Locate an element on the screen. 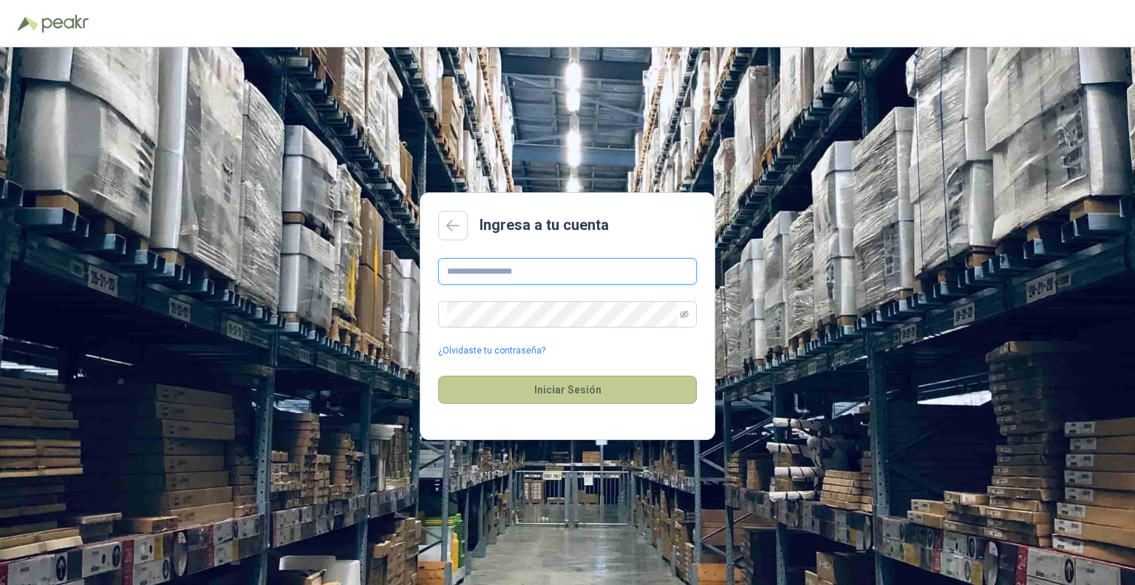  h2: Ingresa a tu cuenta is located at coordinates (544, 225).